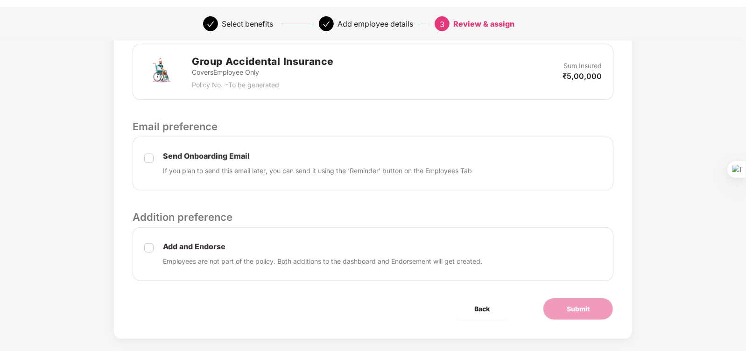 This screenshot has height=351, width=746. Describe the element at coordinates (263, 72) in the screenshot. I see `p: Covers Employee Only` at that location.